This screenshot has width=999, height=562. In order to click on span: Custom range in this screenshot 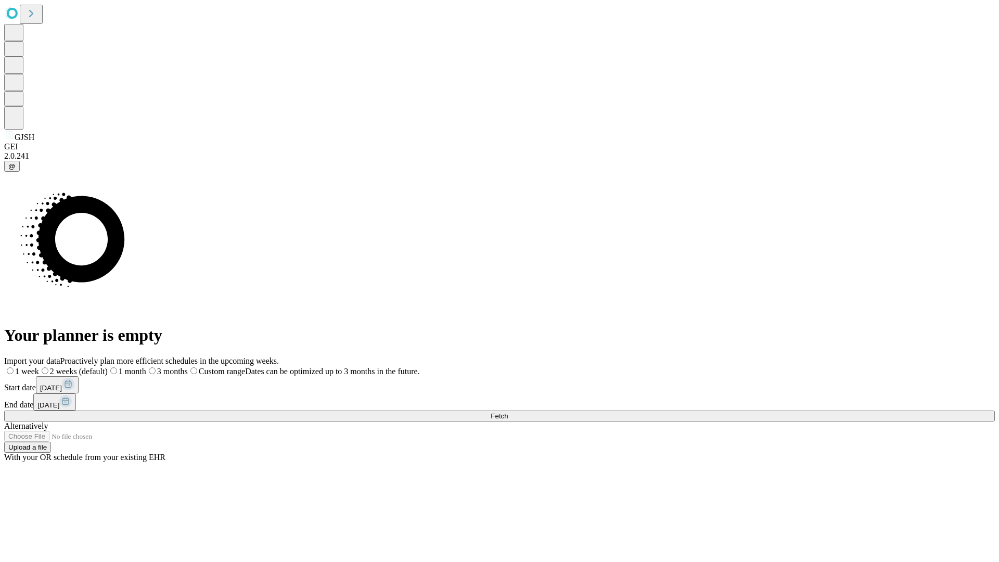, I will do `click(222, 371)`.